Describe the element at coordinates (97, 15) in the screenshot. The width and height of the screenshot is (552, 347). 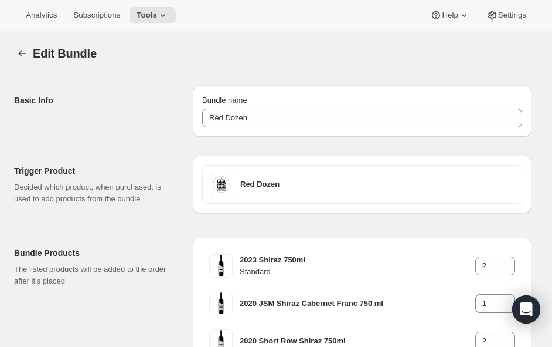
I see `span: Subscriptions` at that location.